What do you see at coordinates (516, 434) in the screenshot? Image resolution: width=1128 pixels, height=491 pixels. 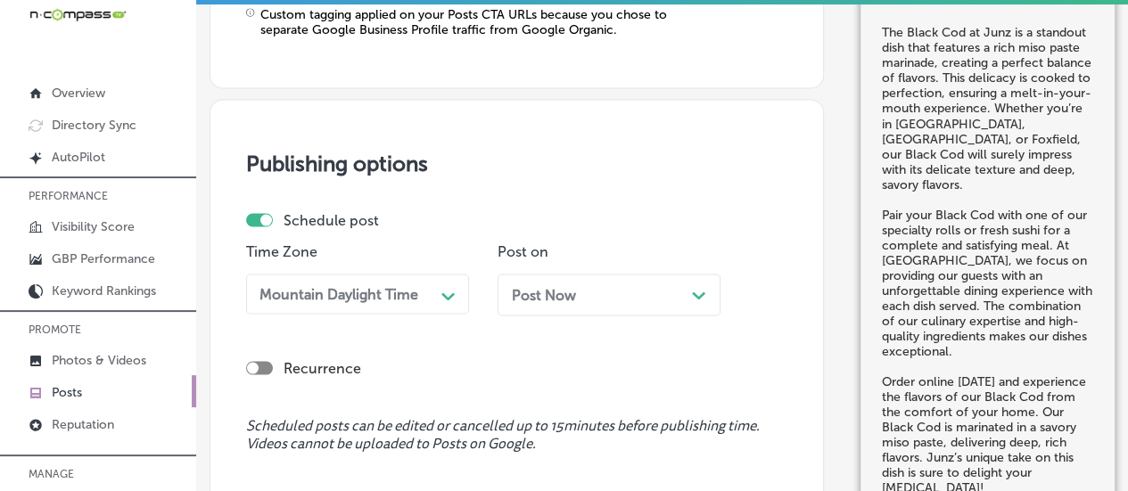 I see `span: Scheduled posts can be edited or cancelled up to 15 minutes before publishing time. Videos cannot...` at bounding box center [516, 434].